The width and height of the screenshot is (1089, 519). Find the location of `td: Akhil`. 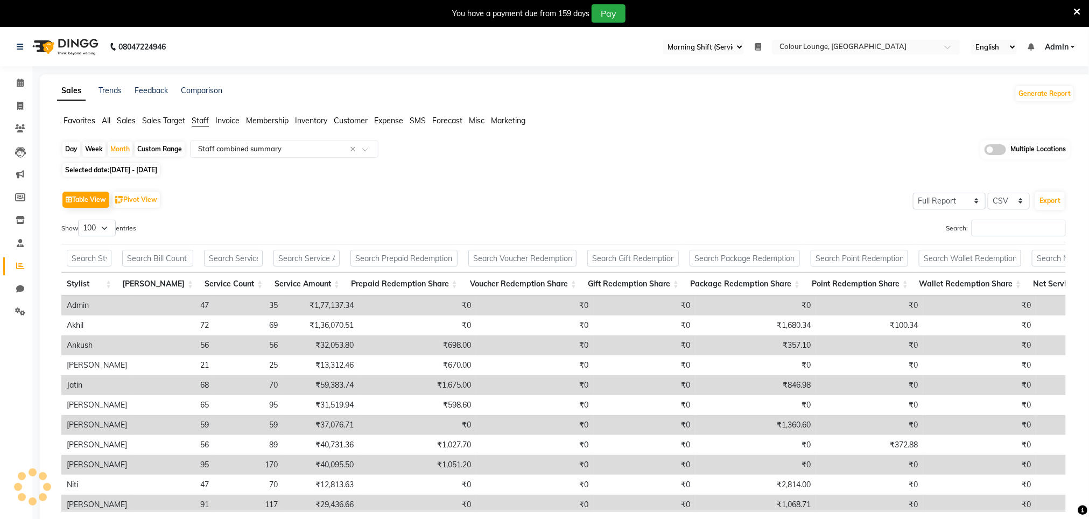

td: Akhil is located at coordinates (97, 325).